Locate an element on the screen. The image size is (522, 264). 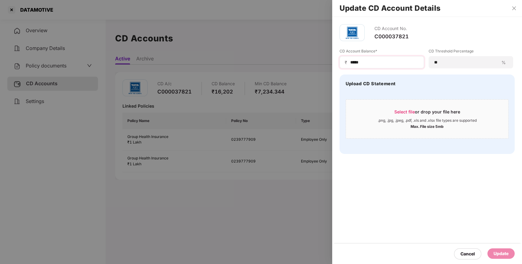
span: Select fileor drop your file here.png, .jpg, .jpeg, .pdf, .xls and .xlsx file types are supported... is located at coordinates (427, 119).